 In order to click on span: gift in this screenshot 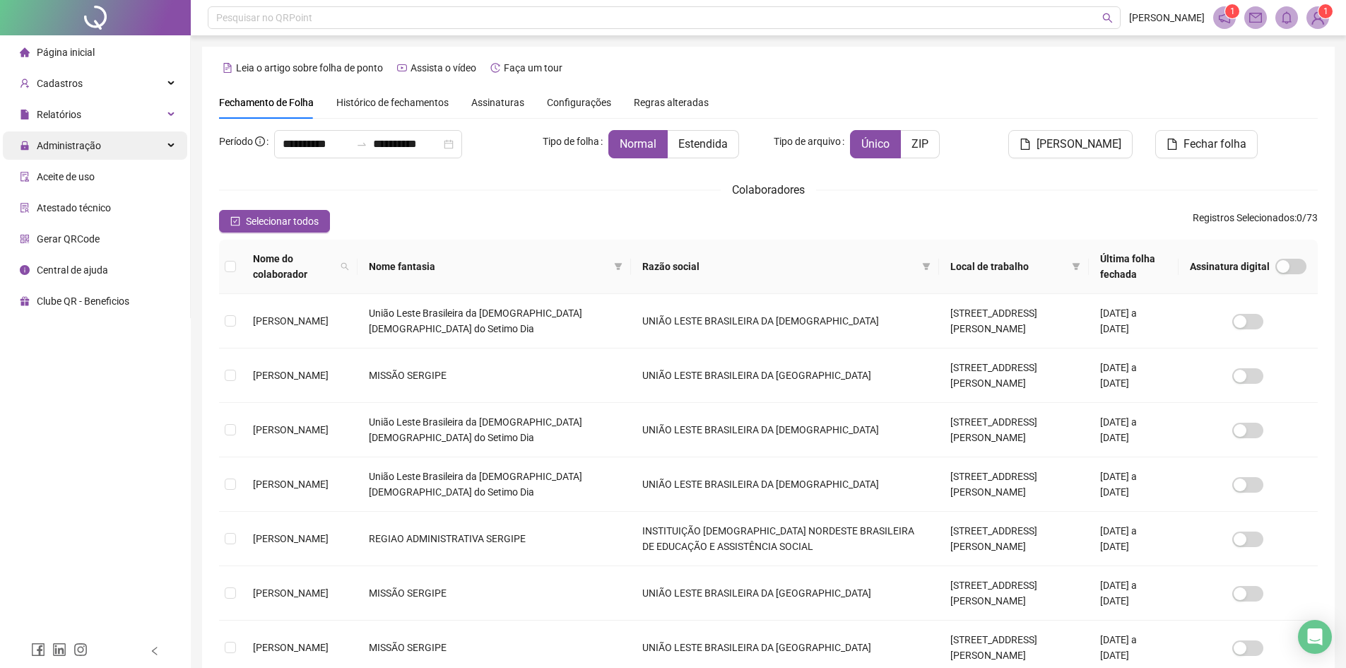, I will do `click(25, 301)`.